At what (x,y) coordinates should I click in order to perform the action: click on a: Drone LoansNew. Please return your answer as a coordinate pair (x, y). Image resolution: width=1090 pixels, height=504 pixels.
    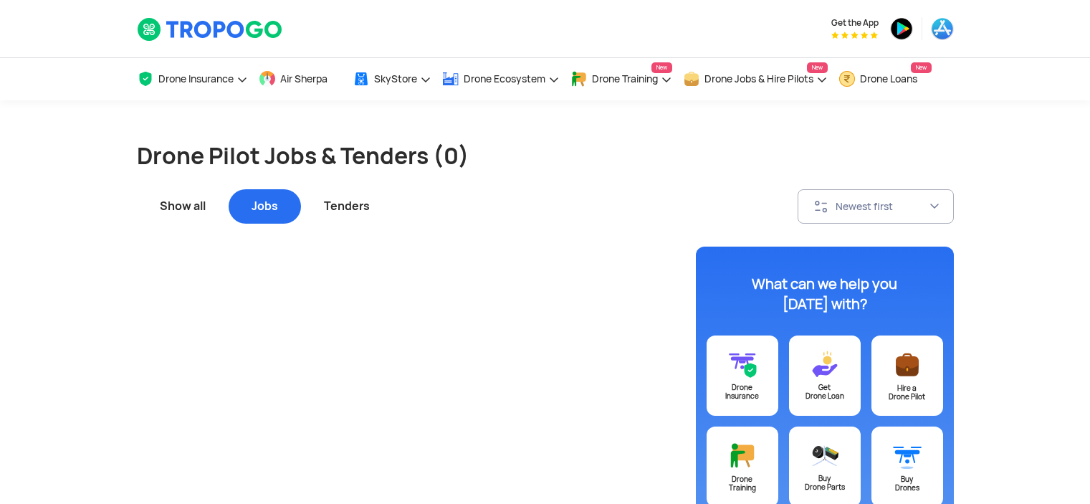
    Looking at the image, I should click on (885, 79).